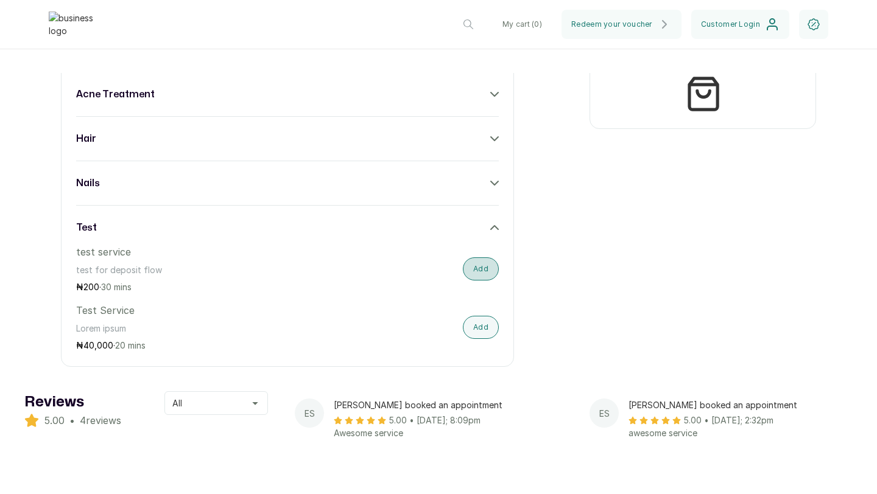  What do you see at coordinates (224, 311) in the screenshot?
I see `p: Test Service` at bounding box center [224, 311].